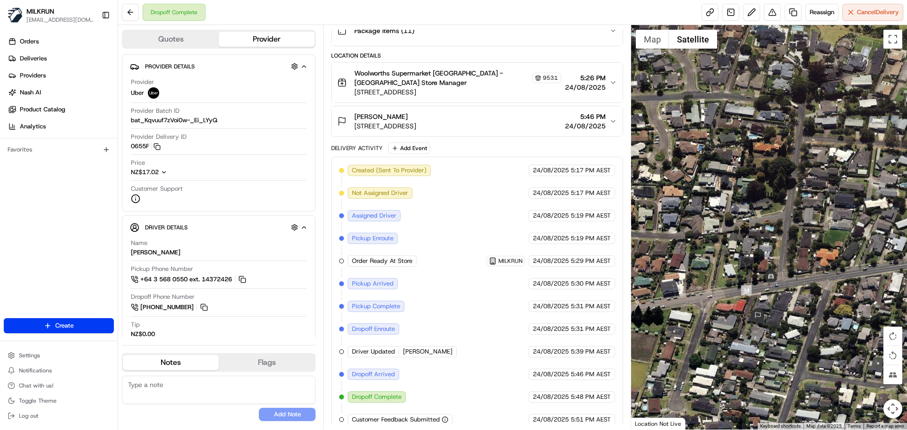  I want to click on img: Google, so click(649, 424).